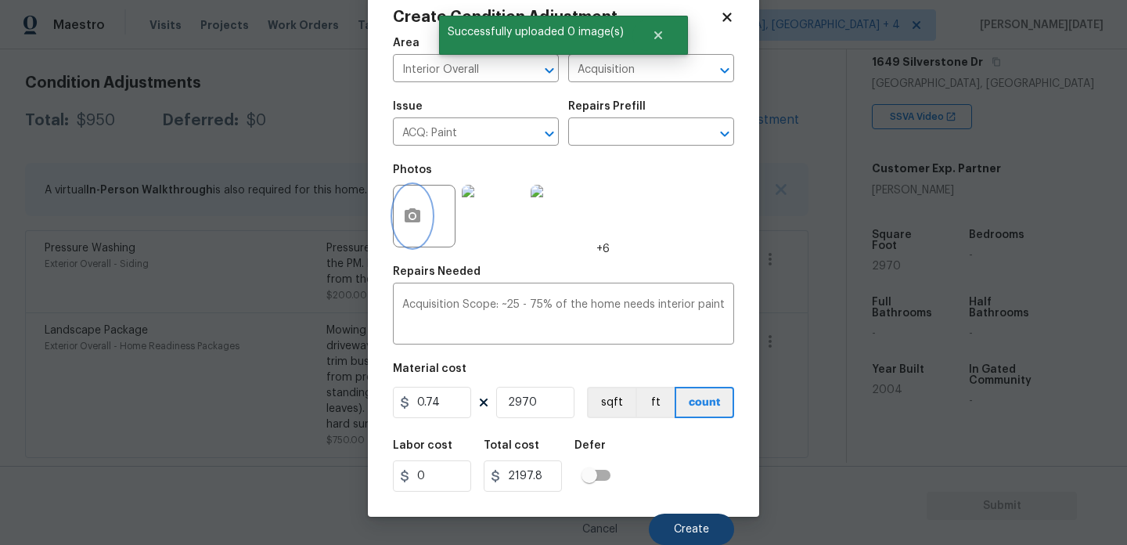 This screenshot has height=545, width=1127. What do you see at coordinates (408, 106) in the screenshot?
I see `h5: Issue` at bounding box center [408, 106].